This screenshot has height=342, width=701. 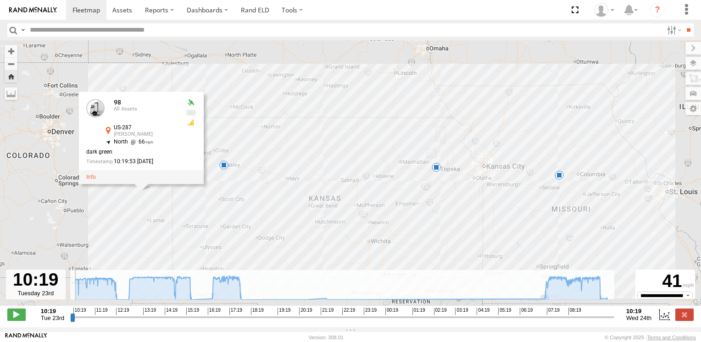 What do you see at coordinates (326, 338) in the screenshot?
I see `div: Version: 308.01` at bounding box center [326, 338].